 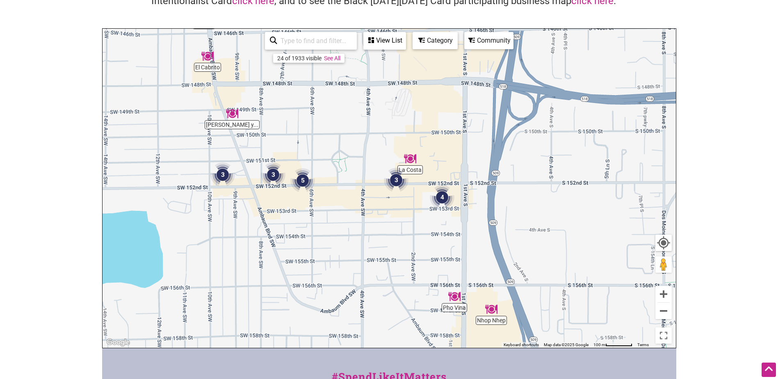 What do you see at coordinates (311, 41) in the screenshot?
I see `div: Type to search and filter` at bounding box center [311, 41].